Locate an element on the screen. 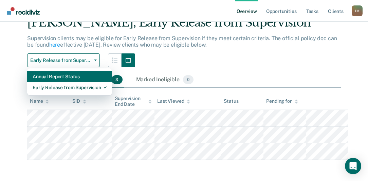 The width and height of the screenshot is (368, 181). img: Recidiviz is located at coordinates (23, 11).